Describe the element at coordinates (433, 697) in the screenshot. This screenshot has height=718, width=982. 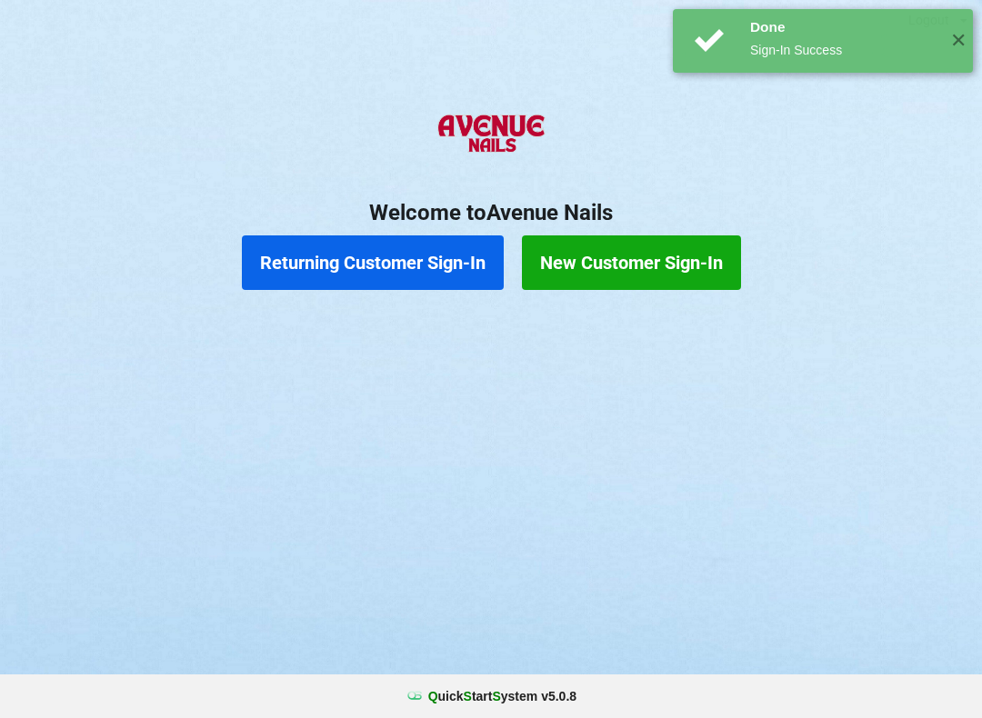
I see `span: Q` at that location.